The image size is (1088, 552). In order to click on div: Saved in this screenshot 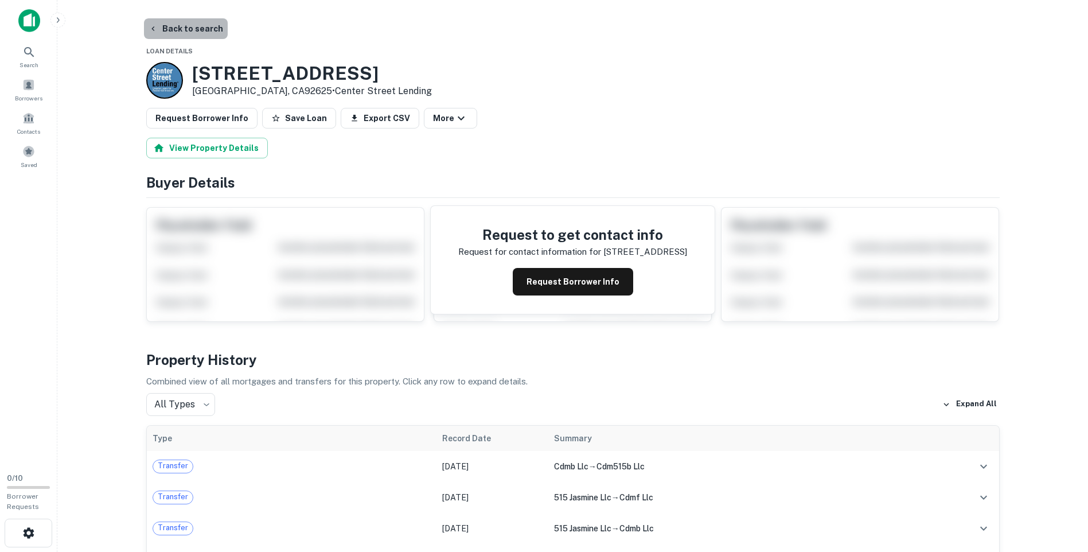, I will do `click(29, 156)`.